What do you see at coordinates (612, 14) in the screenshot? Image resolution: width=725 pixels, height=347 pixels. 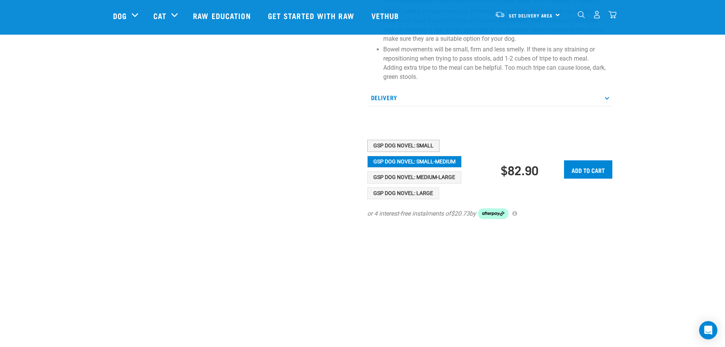 I see `img: home-icon@2x.png` at bounding box center [612, 14].